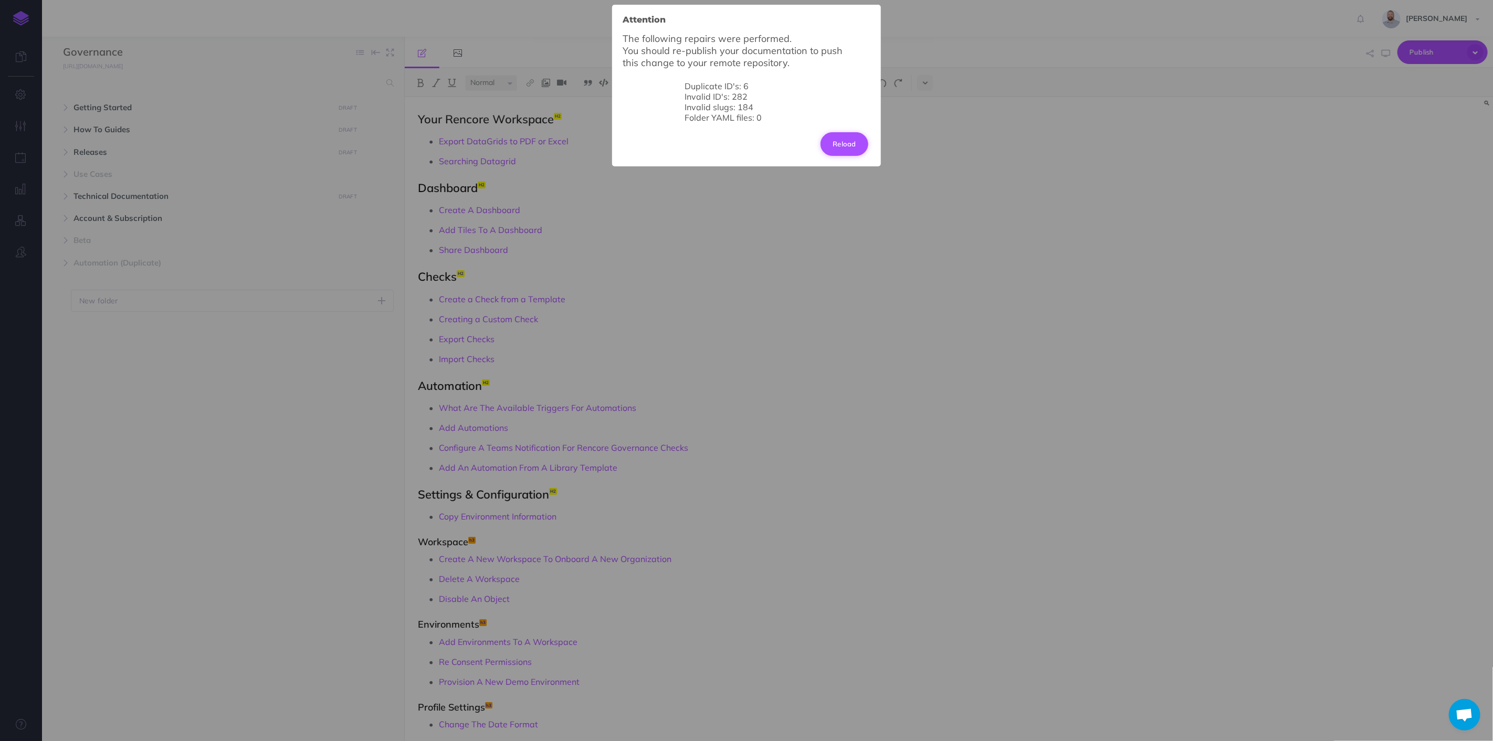 This screenshot has width=1493, height=741. I want to click on a: Open chat, so click(1465, 715).